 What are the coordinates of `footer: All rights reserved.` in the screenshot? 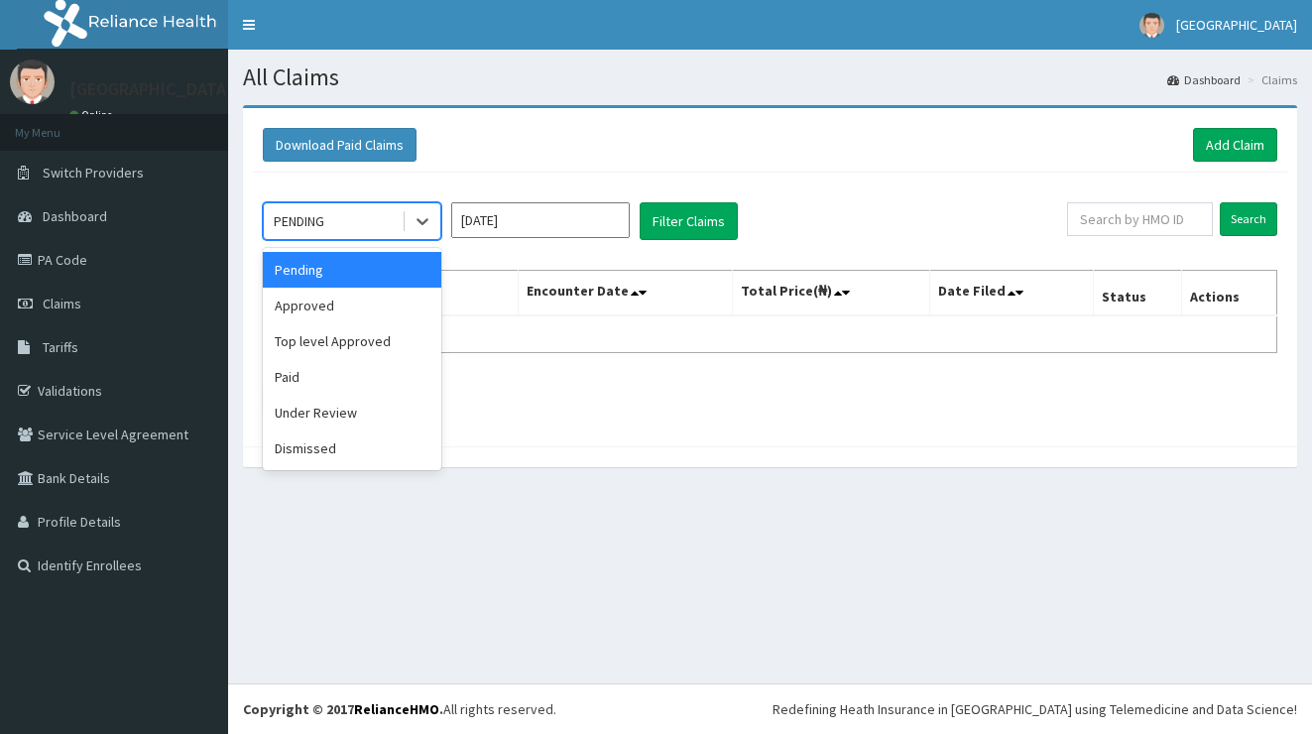 It's located at (769, 708).